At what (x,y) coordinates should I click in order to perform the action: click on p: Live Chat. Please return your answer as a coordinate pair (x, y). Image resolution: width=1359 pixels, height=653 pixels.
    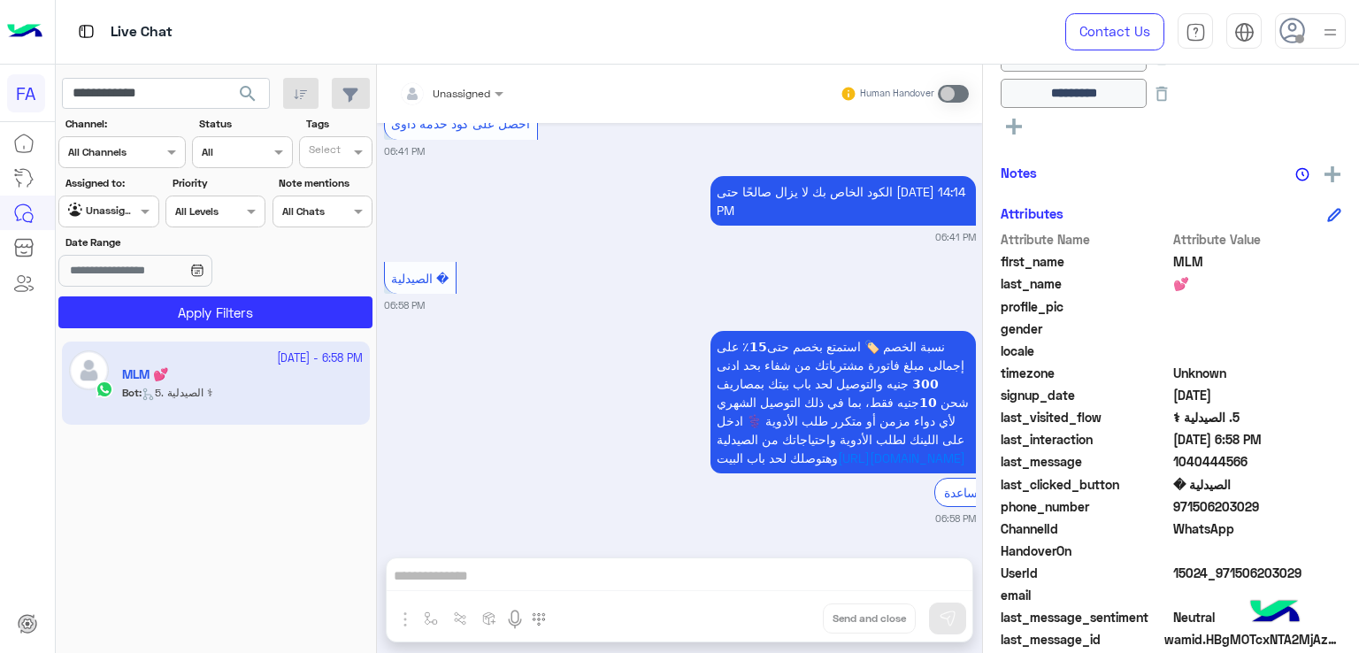
    Looking at the image, I should click on (142, 32).